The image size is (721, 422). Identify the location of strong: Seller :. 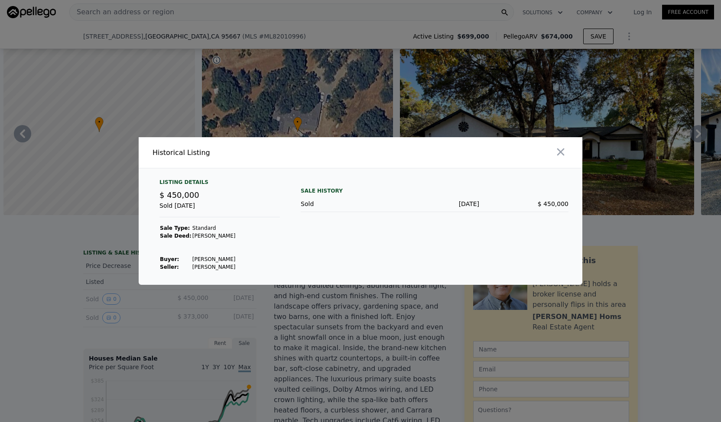
(169, 267).